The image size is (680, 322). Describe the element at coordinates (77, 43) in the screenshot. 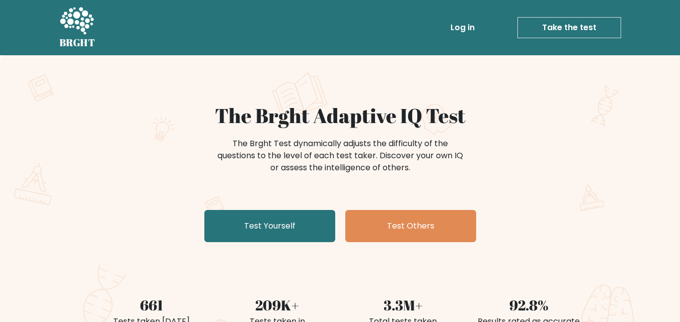

I see `h5: BRGHT` at that location.